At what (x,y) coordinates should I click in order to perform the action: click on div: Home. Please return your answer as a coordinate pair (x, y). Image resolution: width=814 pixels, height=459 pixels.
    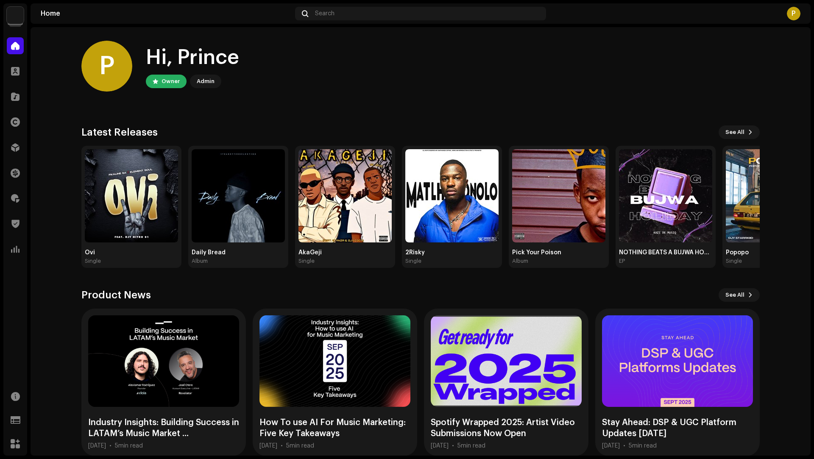
    Looking at the image, I should click on (166, 14).